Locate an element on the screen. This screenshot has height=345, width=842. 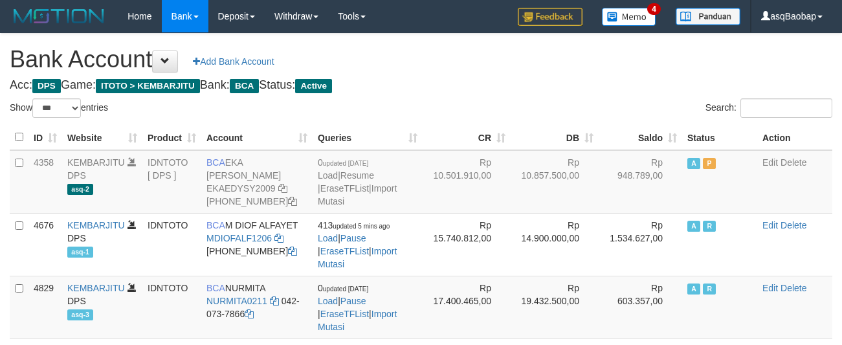
a: Copy MDIOFALF1206 to clipboard is located at coordinates (279, 238).